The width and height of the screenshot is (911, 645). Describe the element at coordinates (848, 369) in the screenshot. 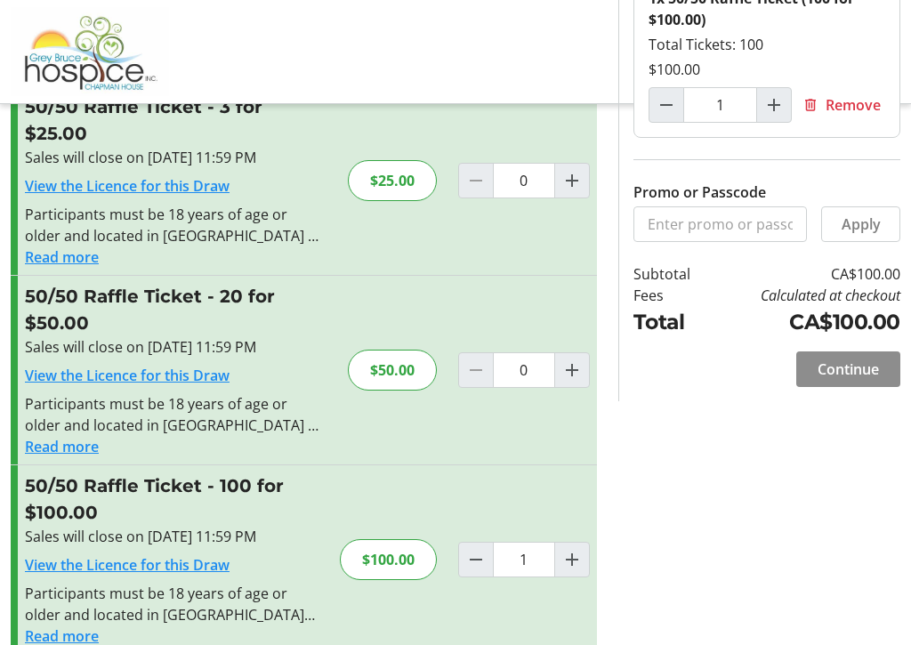

I see `span: Continue` at that location.